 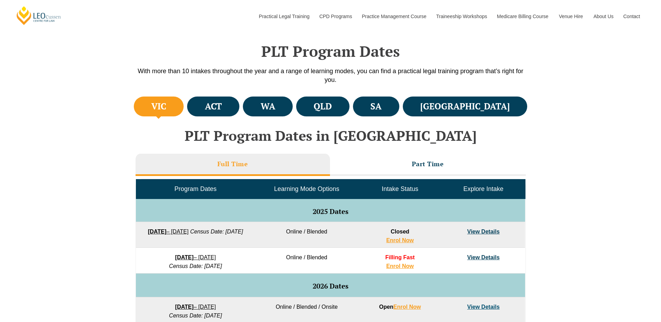 I want to click on a: Traineeship Workshops, so click(x=461, y=16).